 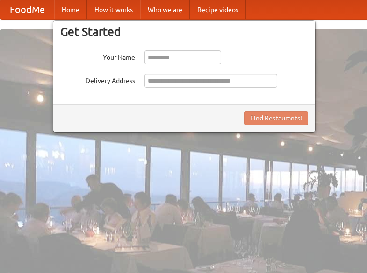 What do you see at coordinates (165, 10) in the screenshot?
I see `a: Who we are` at bounding box center [165, 10].